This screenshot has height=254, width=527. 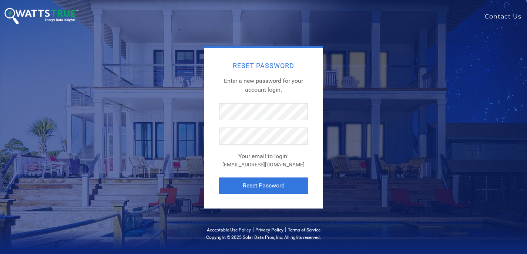 I want to click on img: WattsTrue, so click(x=41, y=16).